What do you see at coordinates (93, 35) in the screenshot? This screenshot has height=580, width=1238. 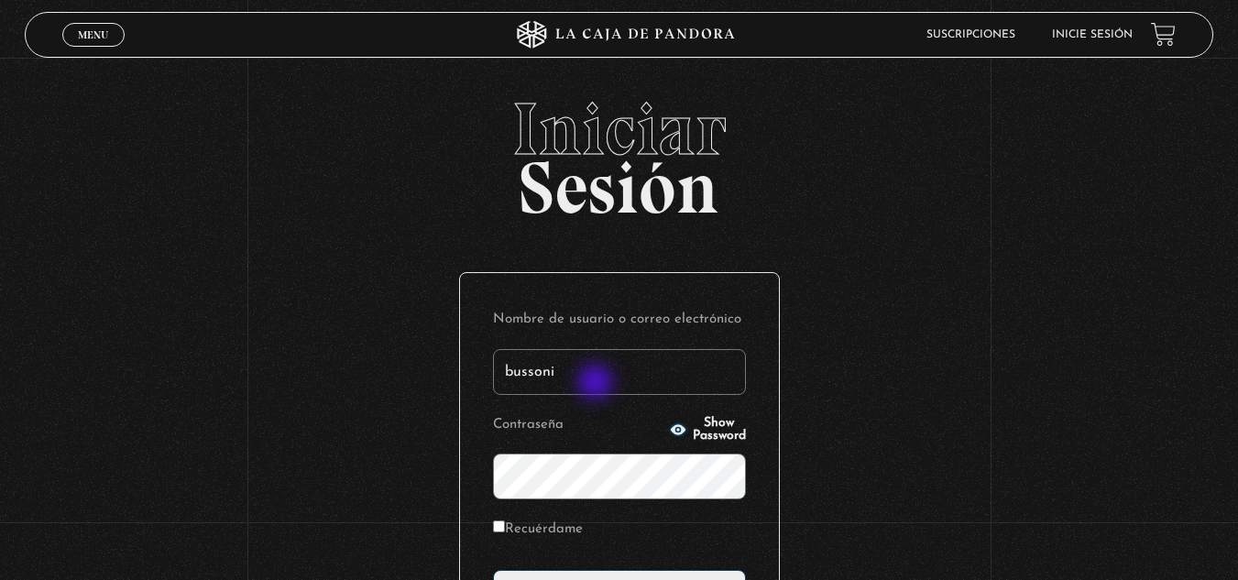 I see `span: Menu` at bounding box center [93, 35].